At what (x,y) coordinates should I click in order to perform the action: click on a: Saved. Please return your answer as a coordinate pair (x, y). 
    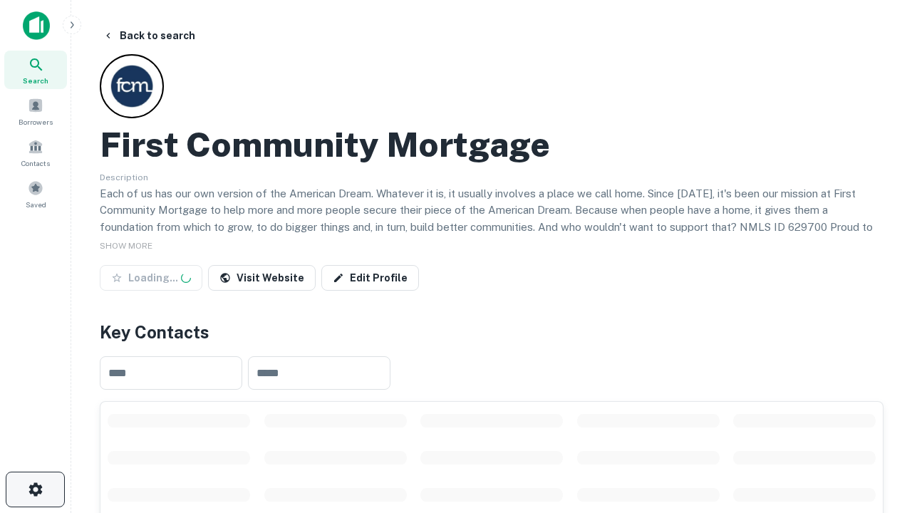
    Looking at the image, I should click on (36, 194).